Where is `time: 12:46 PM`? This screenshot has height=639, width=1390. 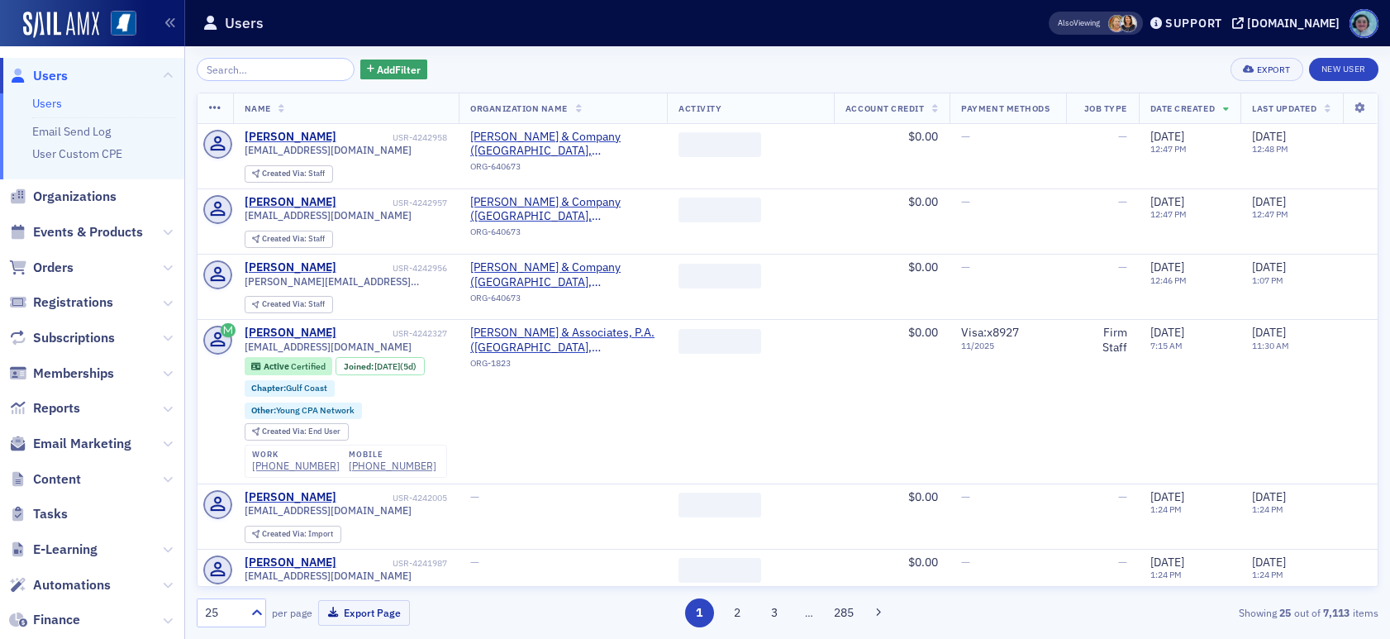
time: 12:46 PM is located at coordinates (1168, 280).